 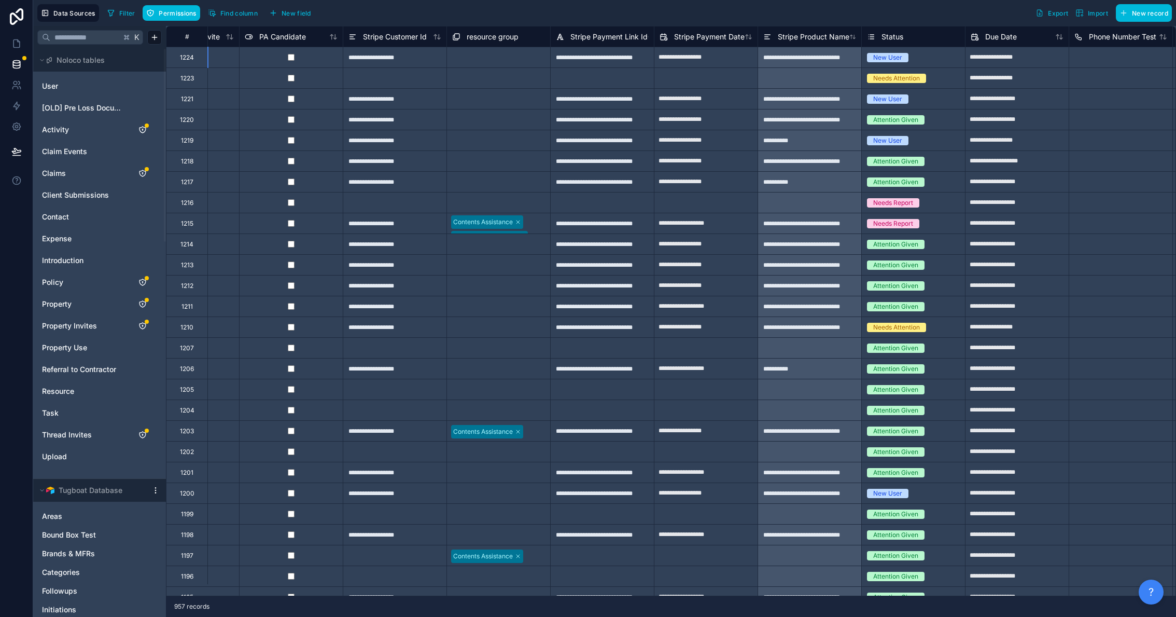 I want to click on span: K, so click(x=137, y=37).